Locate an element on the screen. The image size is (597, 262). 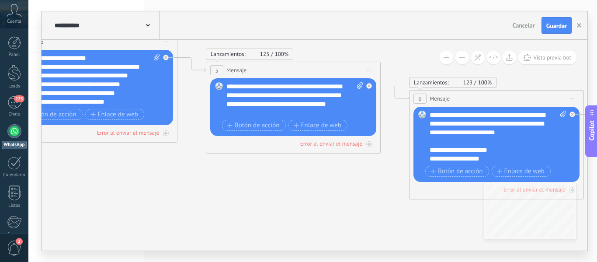
span: Guardar is located at coordinates (556, 26).